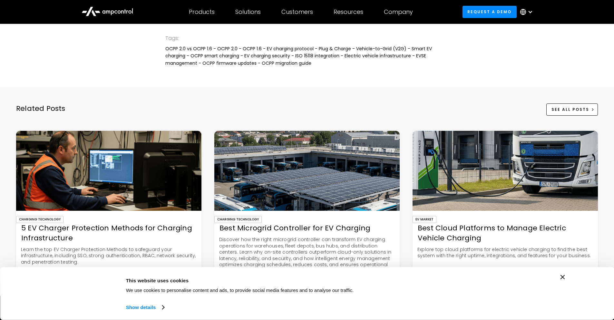  I want to click on p: Explore top cloud platforms for electric vehicle charging to find the best system with the right ..., so click(505, 253).